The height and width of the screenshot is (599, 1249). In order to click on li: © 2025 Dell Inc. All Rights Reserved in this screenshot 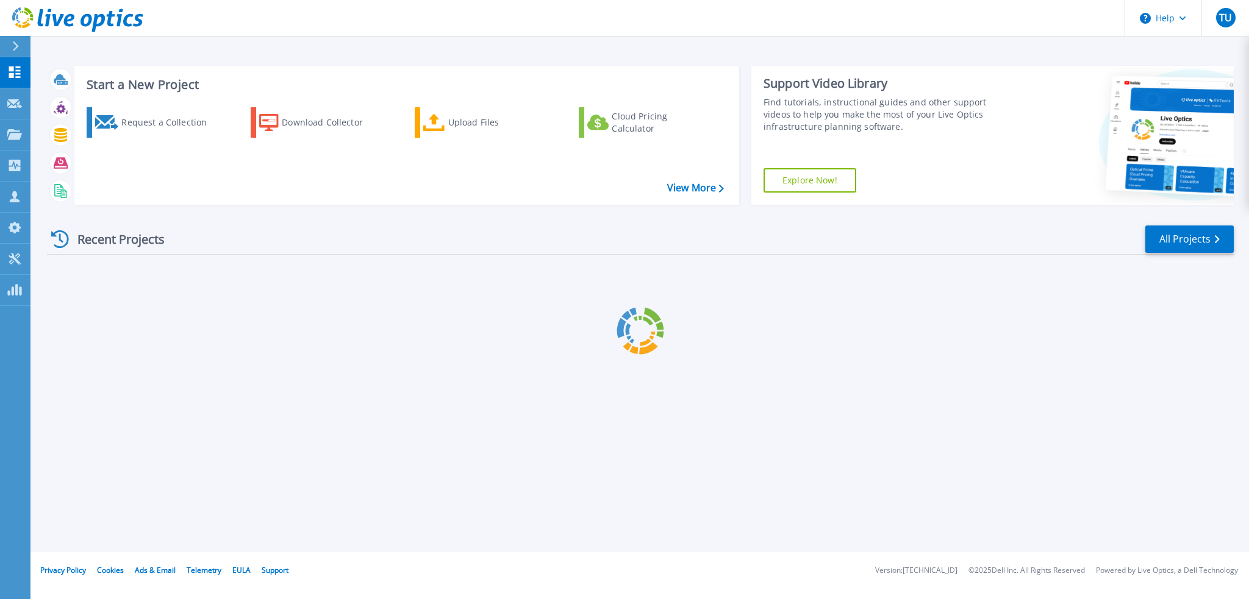, I will do `click(1026, 571)`.